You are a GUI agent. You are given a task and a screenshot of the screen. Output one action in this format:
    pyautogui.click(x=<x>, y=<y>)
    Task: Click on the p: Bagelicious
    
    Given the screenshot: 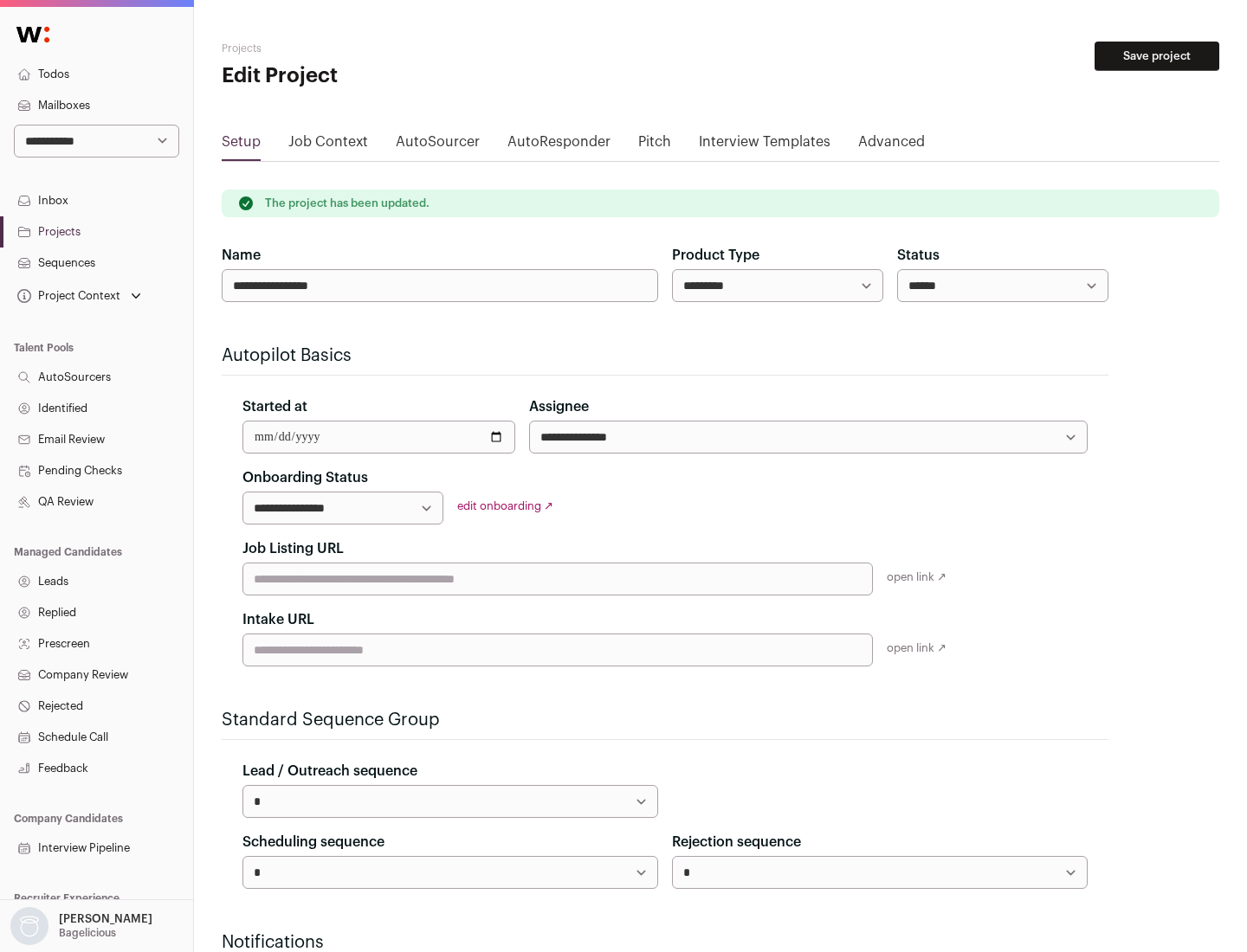 What is the action you would take?
    pyautogui.click(x=88, y=933)
    